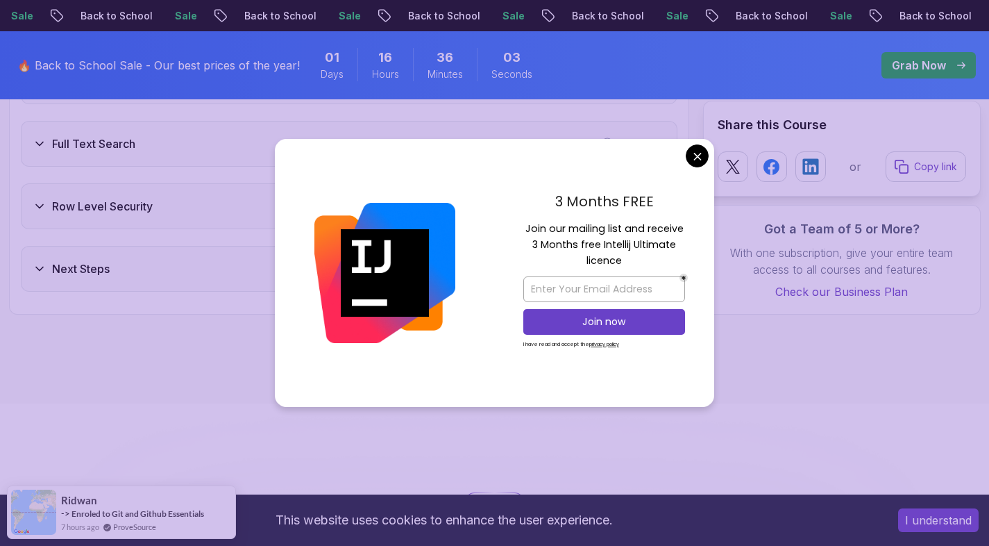  What do you see at coordinates (855, 167) in the screenshot?
I see `p: or` at bounding box center [855, 167].